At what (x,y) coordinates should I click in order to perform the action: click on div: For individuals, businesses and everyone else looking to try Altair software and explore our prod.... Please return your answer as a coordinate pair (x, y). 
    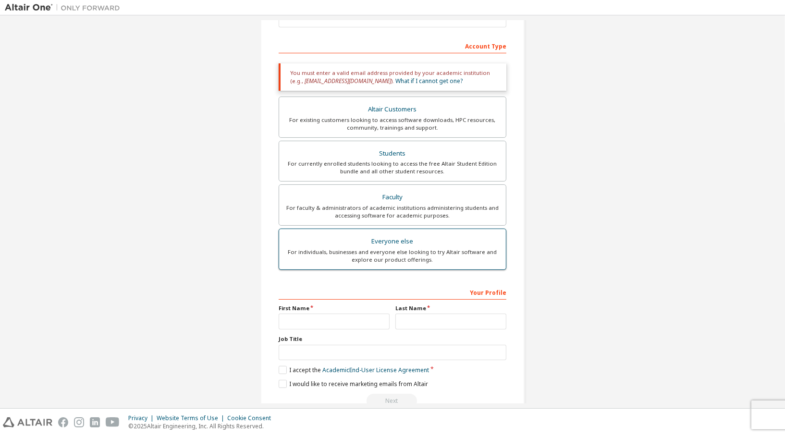
    Looking at the image, I should click on (393, 256).